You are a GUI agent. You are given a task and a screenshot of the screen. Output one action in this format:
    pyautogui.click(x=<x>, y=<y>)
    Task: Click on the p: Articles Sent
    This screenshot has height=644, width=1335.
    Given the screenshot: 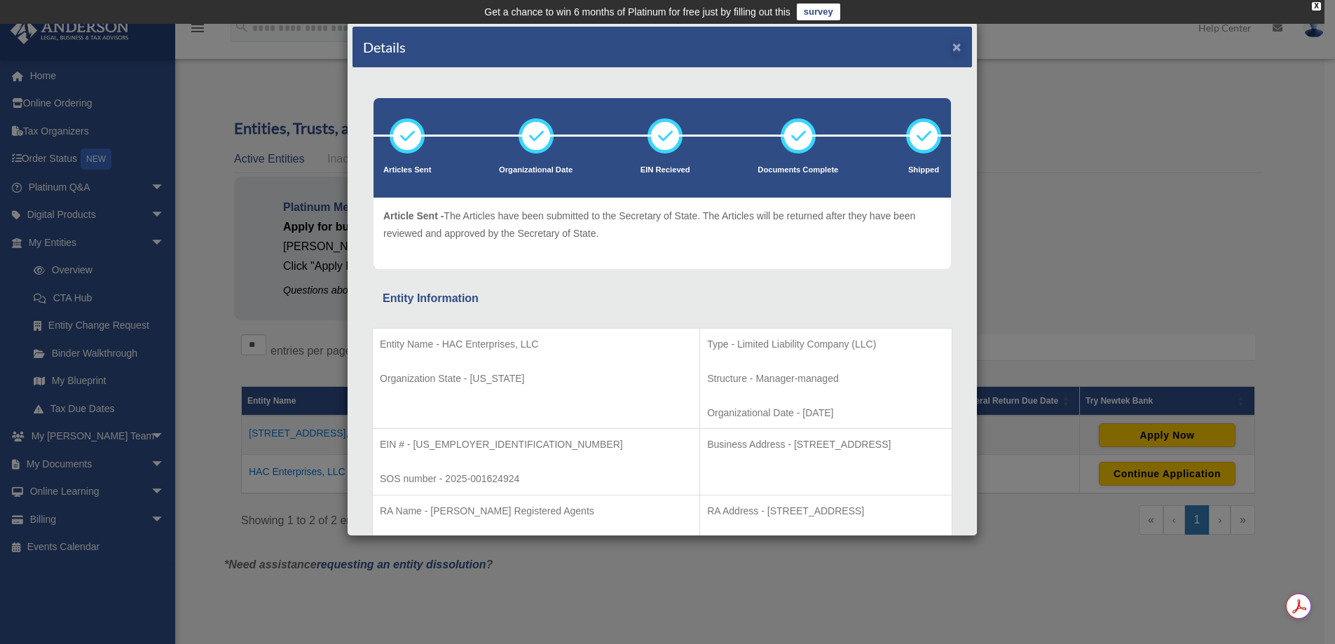 What is the action you would take?
    pyautogui.click(x=407, y=170)
    